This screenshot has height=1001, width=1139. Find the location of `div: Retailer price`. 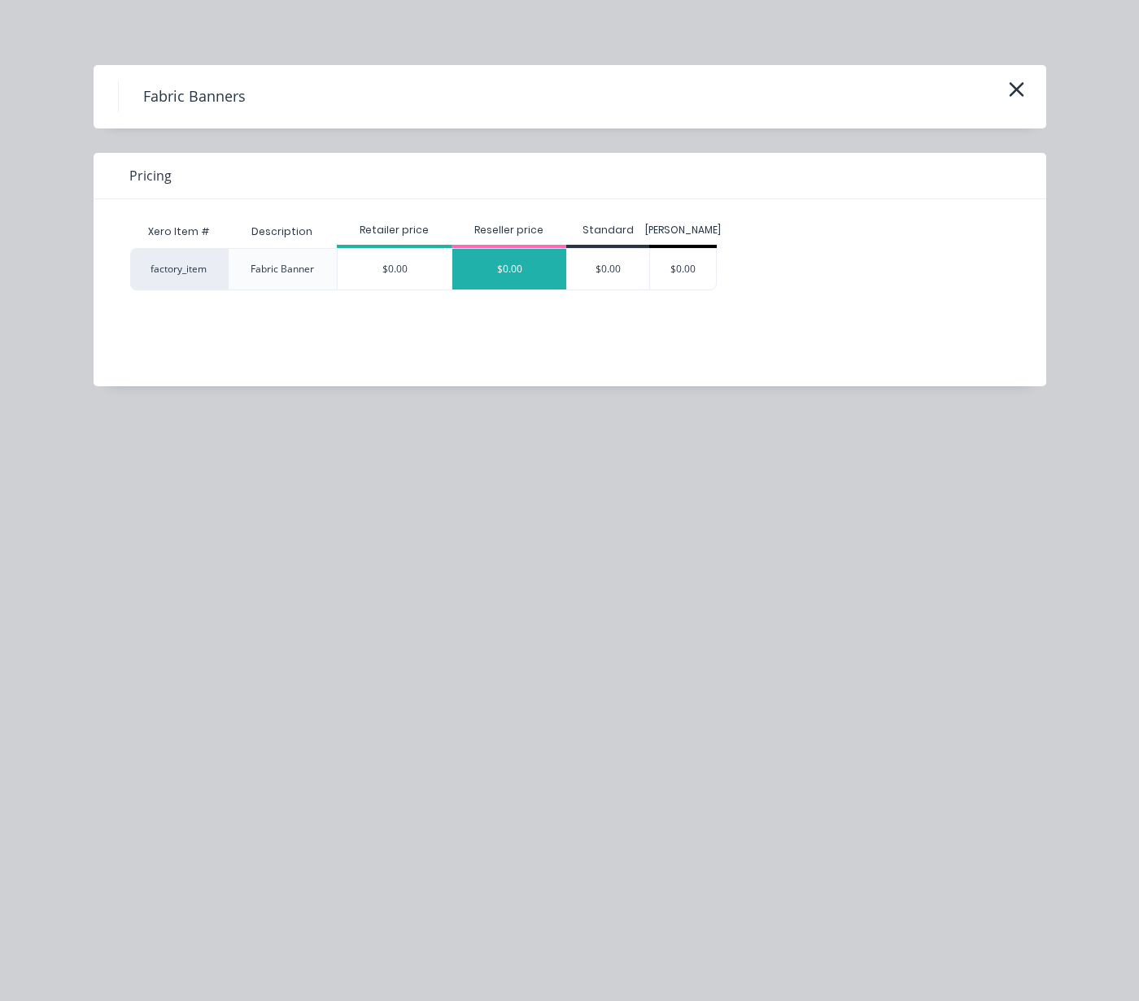

div: Retailer price is located at coordinates (394, 230).